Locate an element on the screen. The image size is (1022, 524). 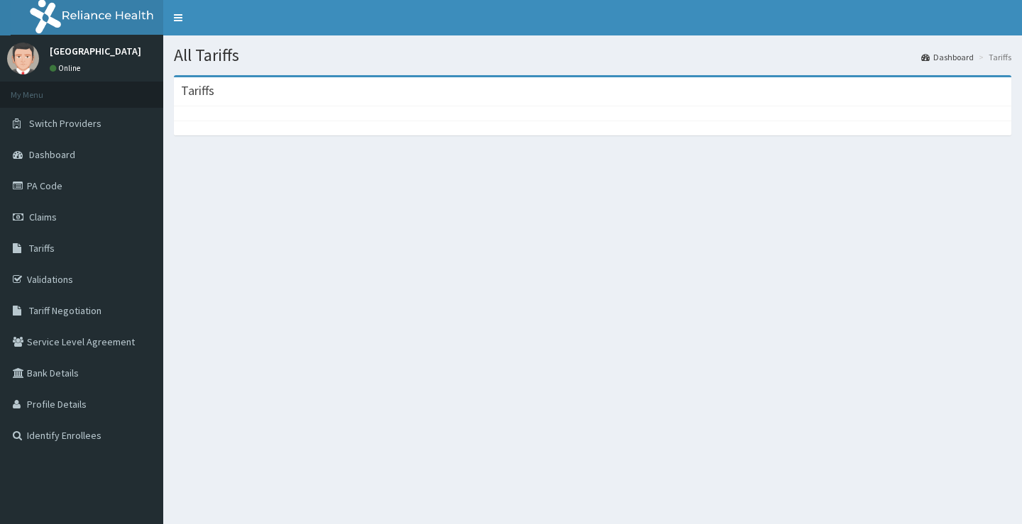
li: Tariffs is located at coordinates (993, 57).